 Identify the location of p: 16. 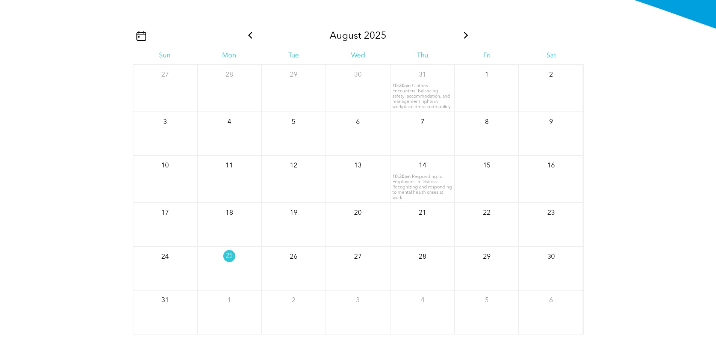
(551, 166).